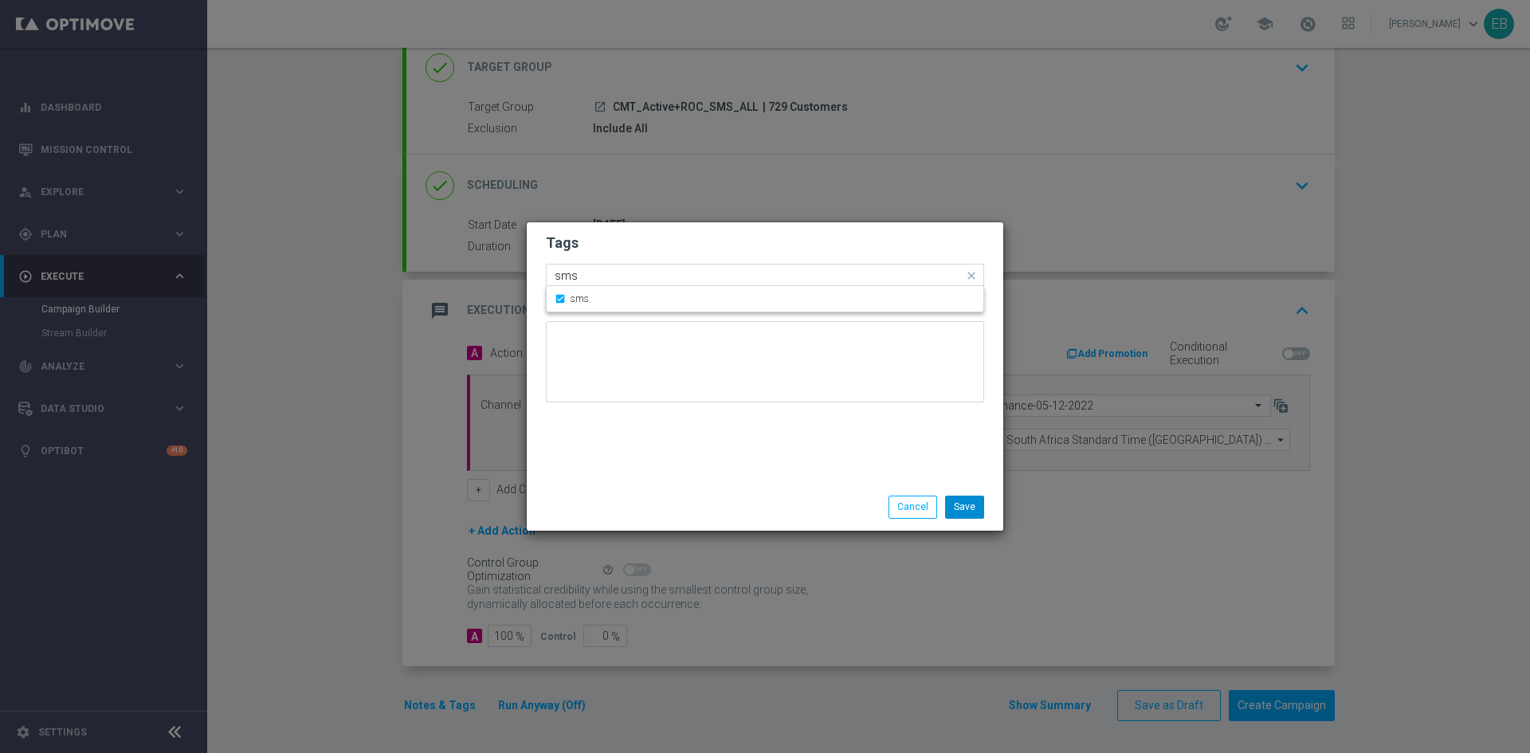 The image size is (1530, 753). I want to click on ng-select: sms, so click(765, 275).